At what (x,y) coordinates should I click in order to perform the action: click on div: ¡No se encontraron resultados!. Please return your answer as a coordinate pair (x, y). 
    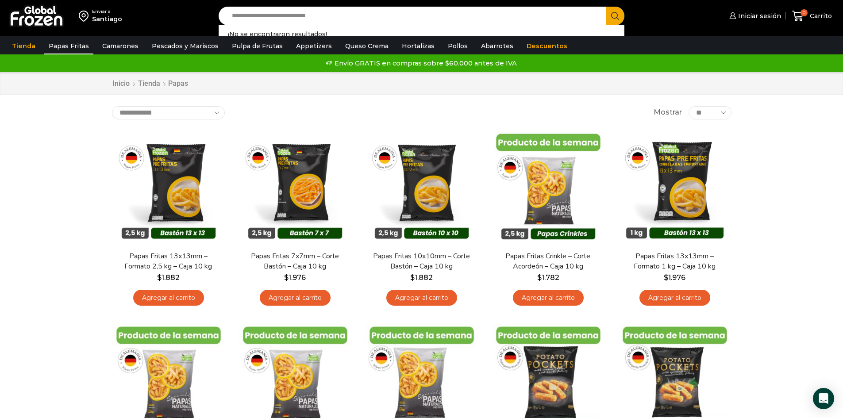
    Looking at the image, I should click on (422, 34).